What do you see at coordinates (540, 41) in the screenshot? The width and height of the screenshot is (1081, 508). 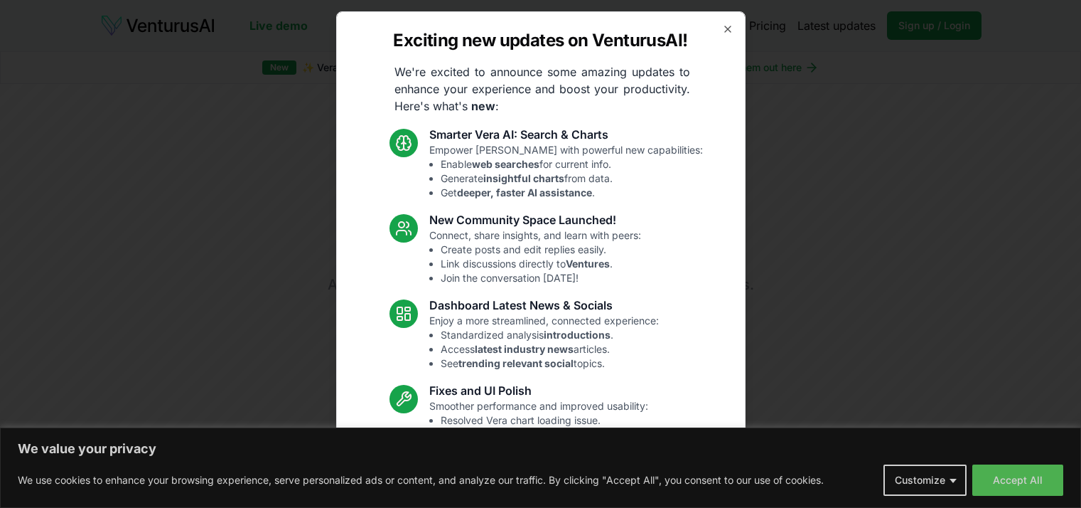 I see `h2: Exciting new updates on VenturusAI!` at bounding box center [540, 41].